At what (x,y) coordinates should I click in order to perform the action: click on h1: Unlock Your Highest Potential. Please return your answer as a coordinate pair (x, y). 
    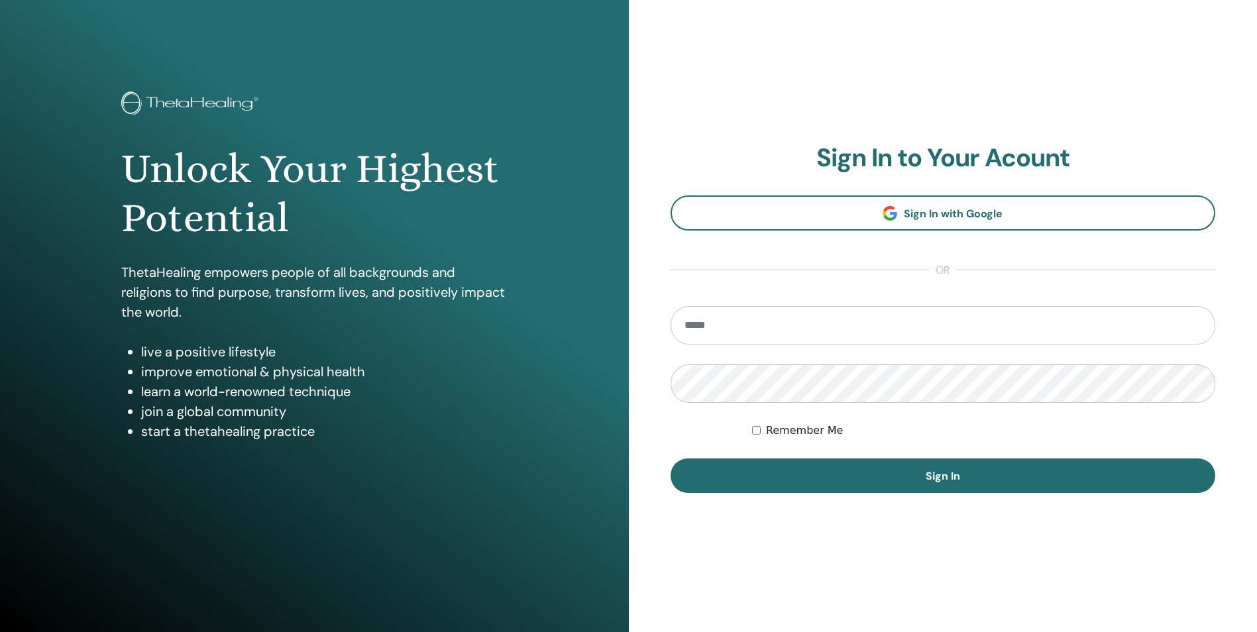
    Looking at the image, I should click on (314, 193).